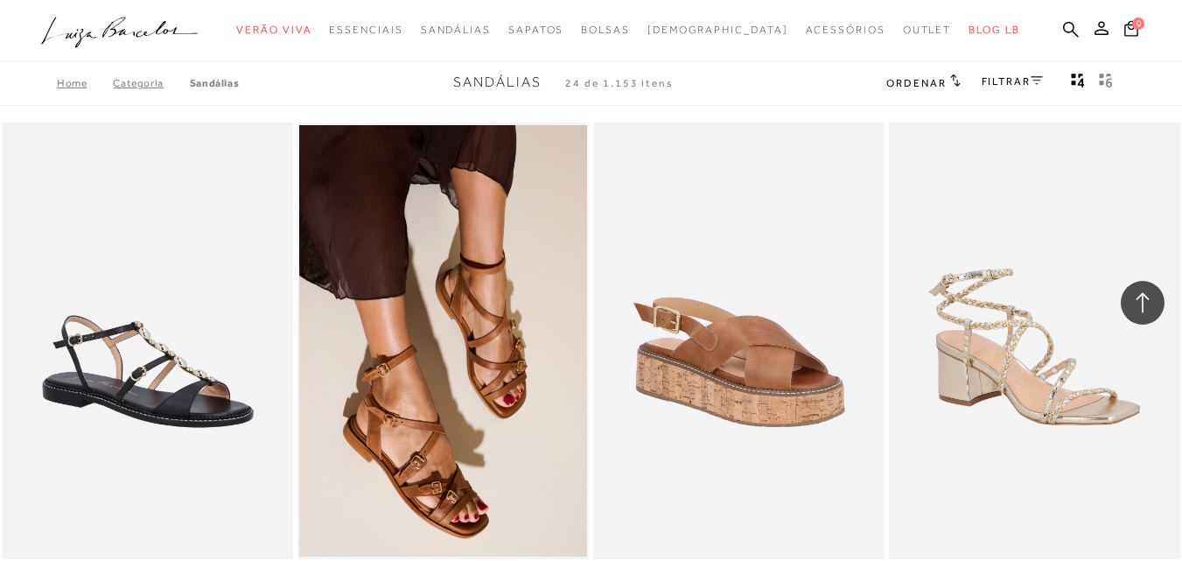 The width and height of the screenshot is (1182, 561). I want to click on button: gridText6Desc, so click(1106, 83).